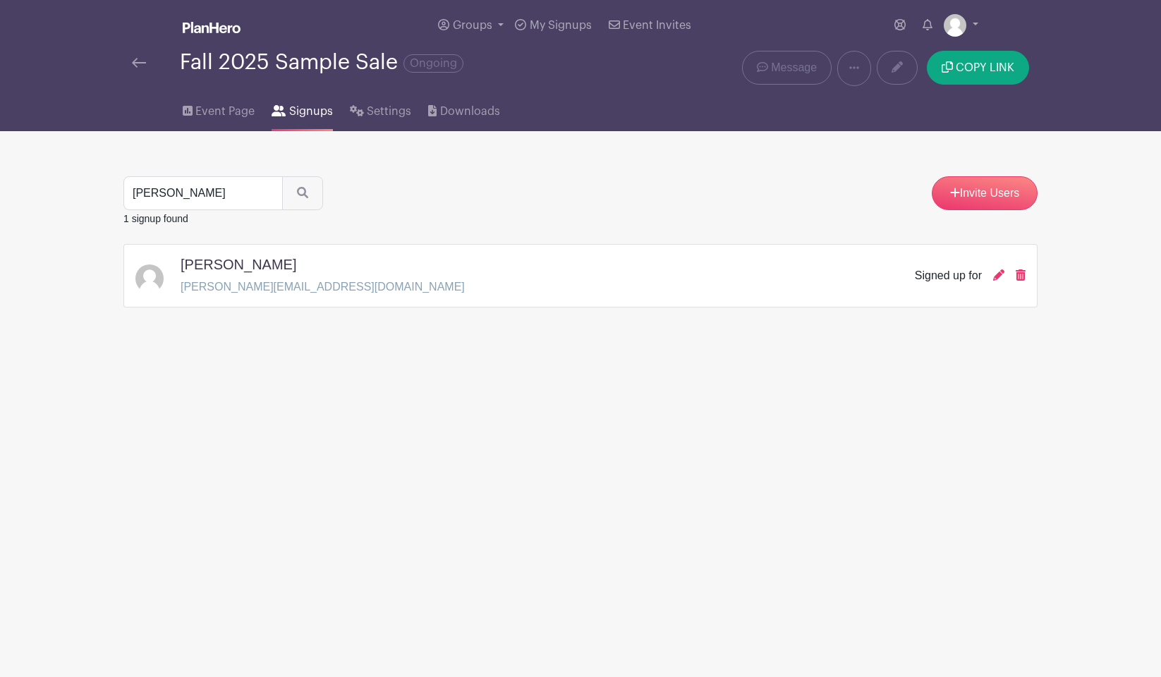 Image resolution: width=1161 pixels, height=677 pixels. What do you see at coordinates (656, 25) in the screenshot?
I see `span: Event Invites` at bounding box center [656, 25].